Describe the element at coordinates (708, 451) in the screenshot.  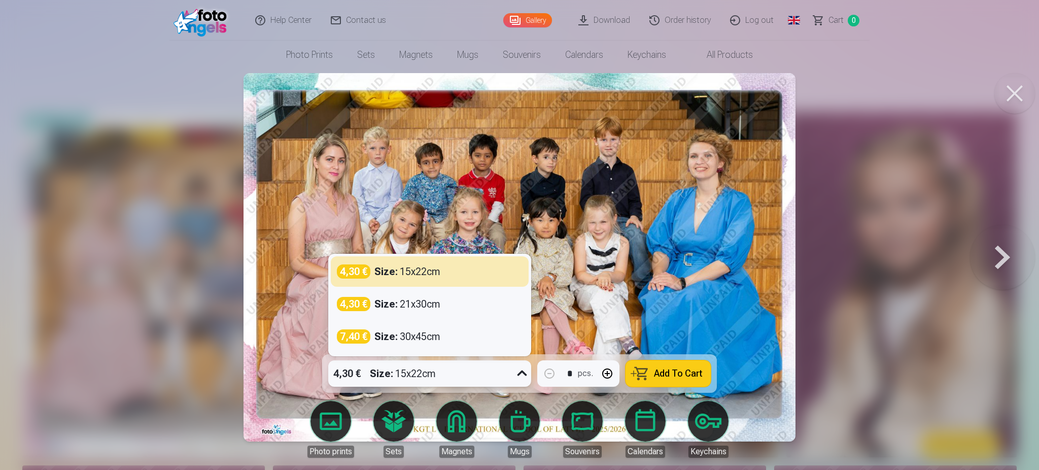
I see `div: Keychains` at that location.